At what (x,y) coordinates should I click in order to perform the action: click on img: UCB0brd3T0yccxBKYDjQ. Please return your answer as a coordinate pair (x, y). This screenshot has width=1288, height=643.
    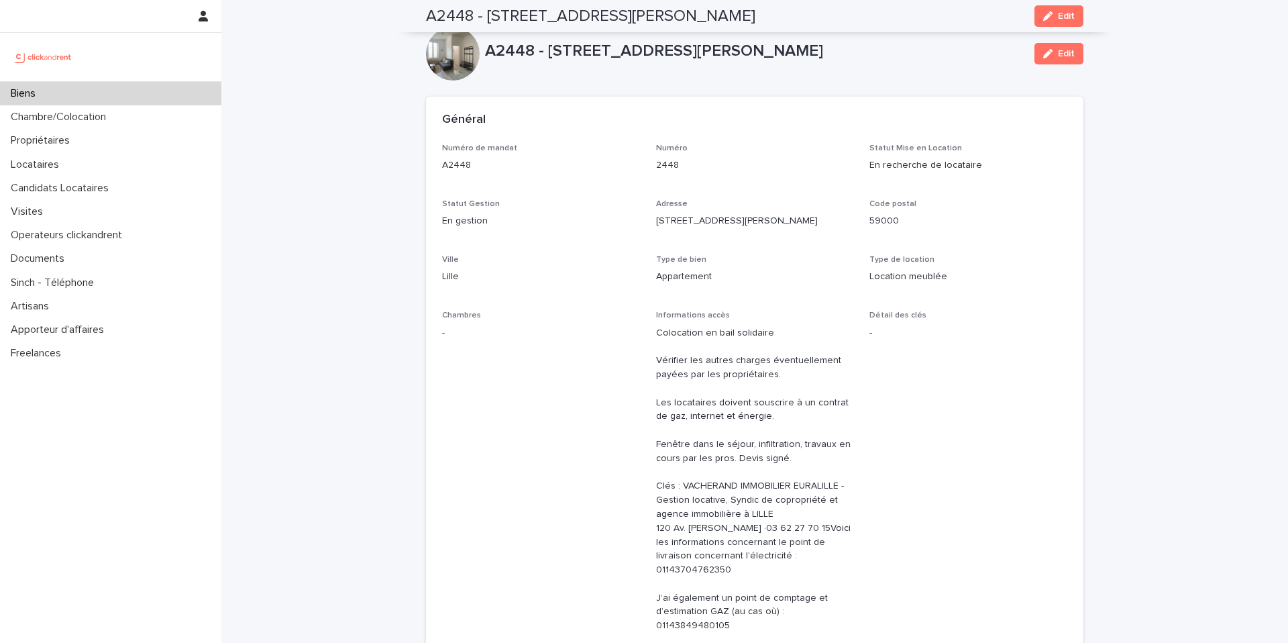
    Looking at the image, I should click on (43, 57).